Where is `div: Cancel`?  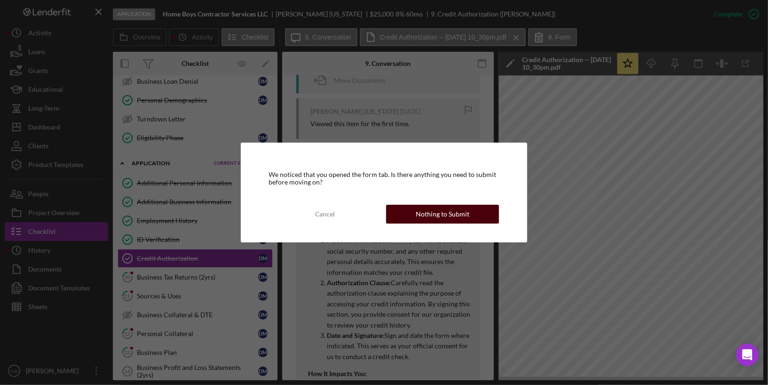
div: Cancel is located at coordinates (326, 214).